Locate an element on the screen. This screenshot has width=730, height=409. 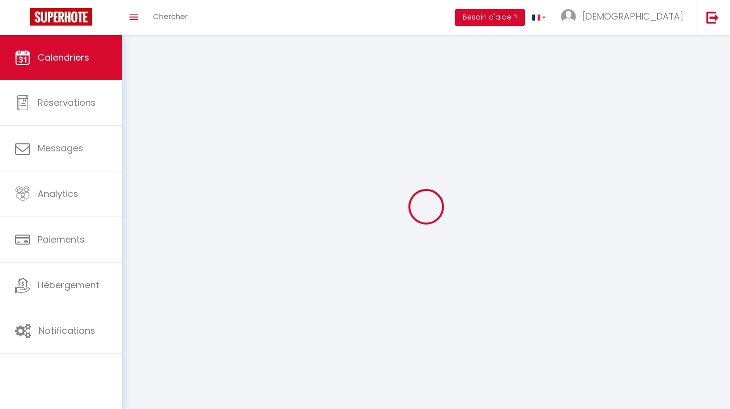
span: Réservations is located at coordinates (67, 102).